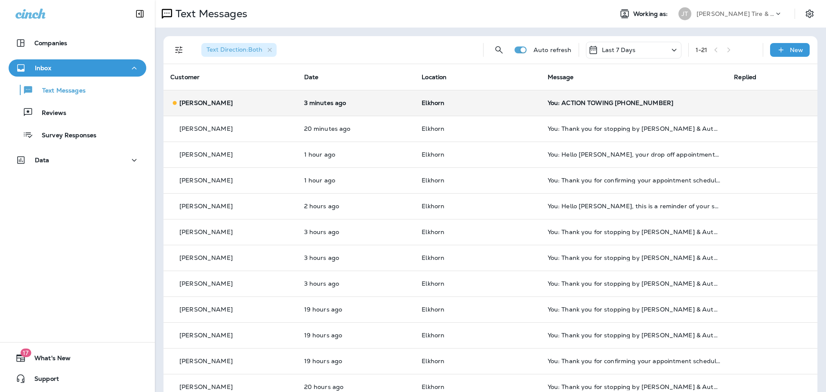  I want to click on span: Message, so click(561, 77).